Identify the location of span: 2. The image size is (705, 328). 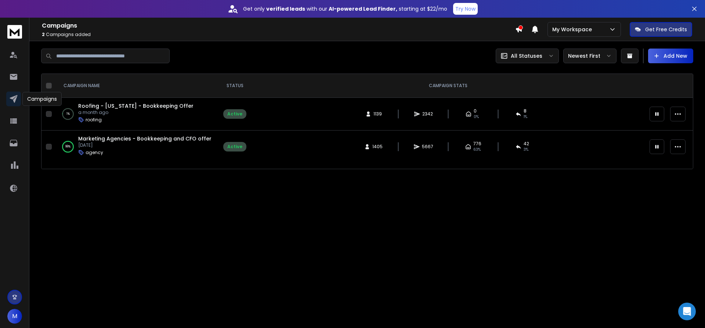
(43, 34).